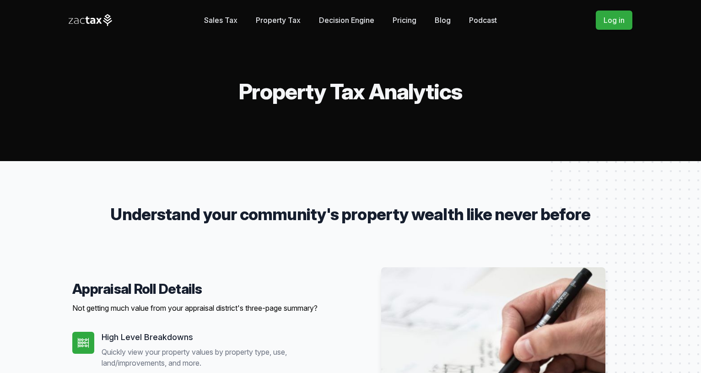 The width and height of the screenshot is (701, 373). Describe the element at coordinates (483, 20) in the screenshot. I see `a: Podcast` at that location.